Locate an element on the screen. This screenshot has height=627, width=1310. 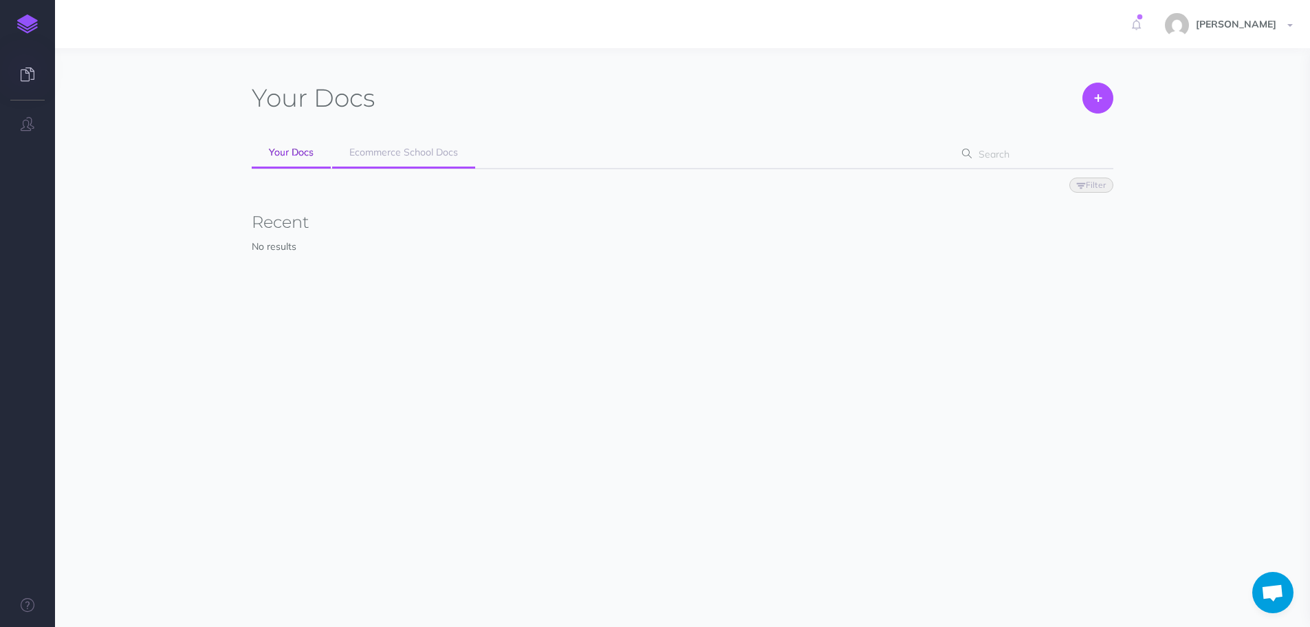
p: No results is located at coordinates (682, 246).